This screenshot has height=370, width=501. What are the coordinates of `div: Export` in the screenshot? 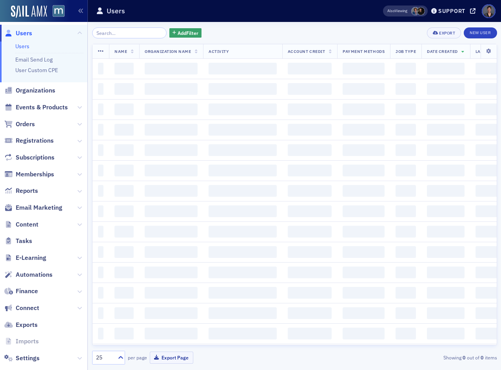 It's located at (447, 33).